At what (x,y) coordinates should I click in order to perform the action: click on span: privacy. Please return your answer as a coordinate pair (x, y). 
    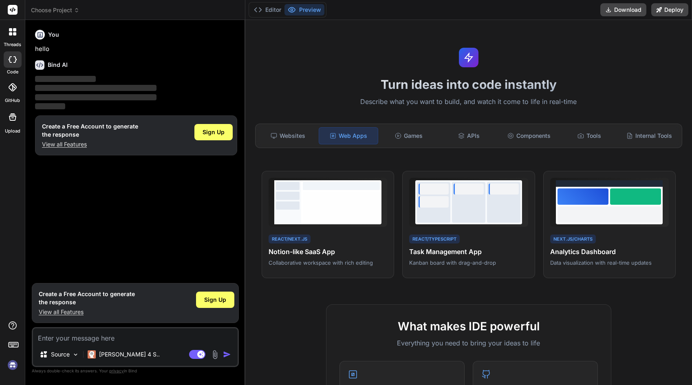
    Looking at the image, I should click on (117, 370).